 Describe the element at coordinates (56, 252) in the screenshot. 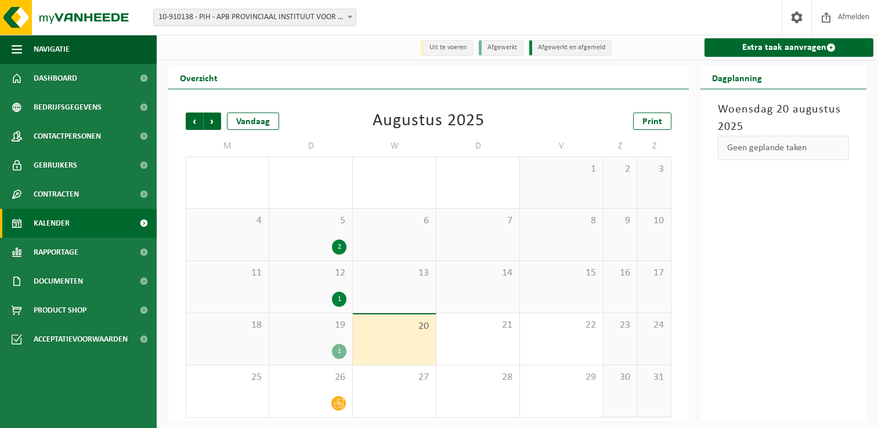

I see `span: Rapportage` at that location.